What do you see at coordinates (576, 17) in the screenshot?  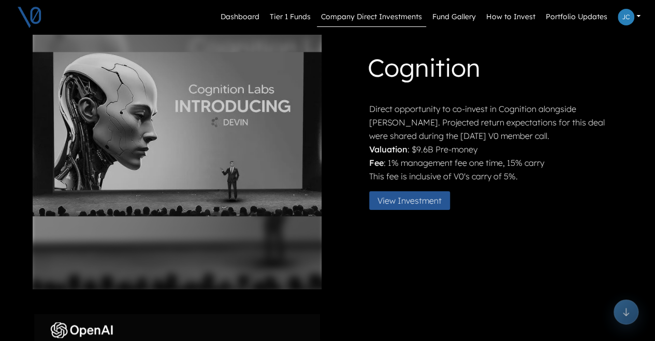 I see `a: Portfolio Updates` at bounding box center [576, 17].